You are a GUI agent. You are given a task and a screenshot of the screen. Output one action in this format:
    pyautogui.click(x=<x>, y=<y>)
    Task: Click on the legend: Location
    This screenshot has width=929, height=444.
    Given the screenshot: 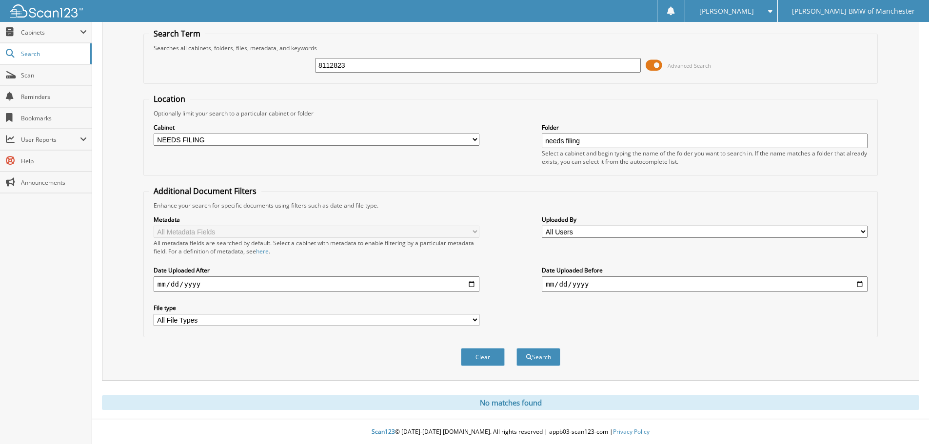 What is the action you would take?
    pyautogui.click(x=169, y=99)
    